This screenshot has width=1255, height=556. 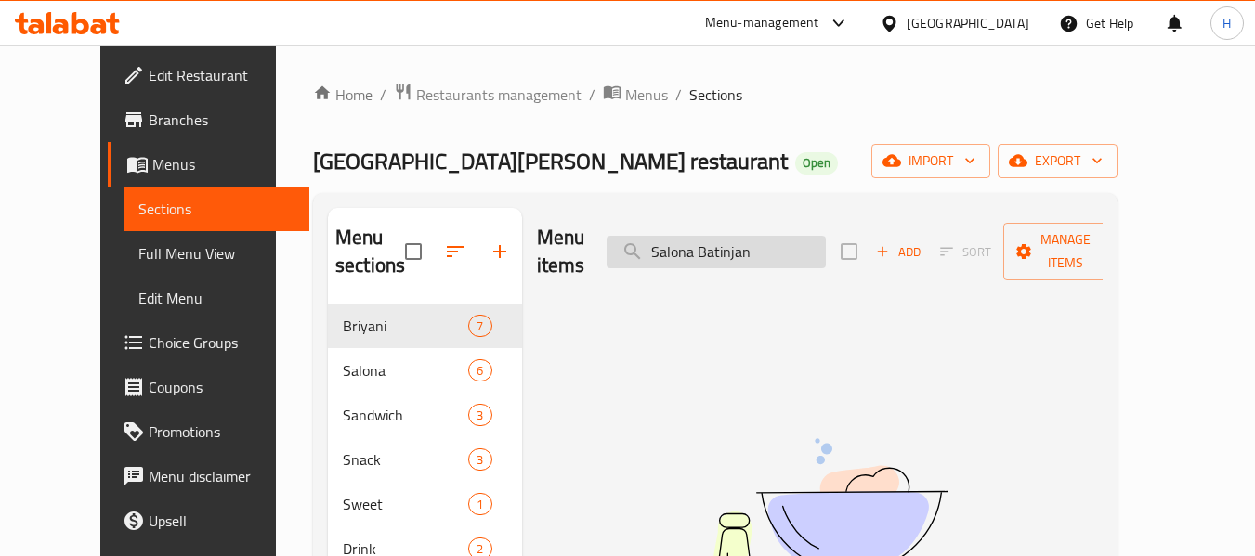 What do you see at coordinates (405, 415) in the screenshot?
I see `span: Sandwich` at bounding box center [405, 415].